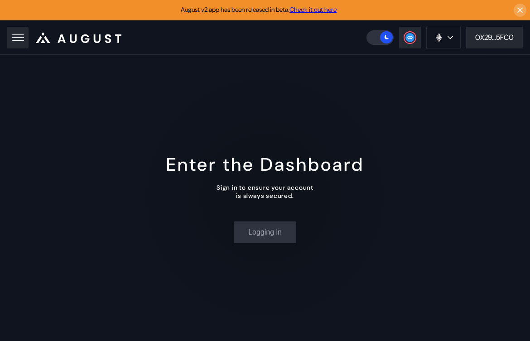  Describe the element at coordinates (259, 10) in the screenshot. I see `span: August v2 app has been released in beta.` at that location.